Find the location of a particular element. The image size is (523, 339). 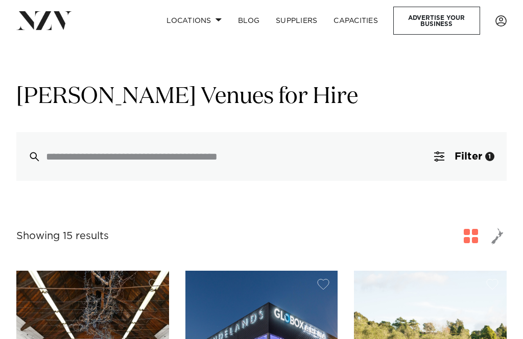

div: 1 is located at coordinates (490, 157).